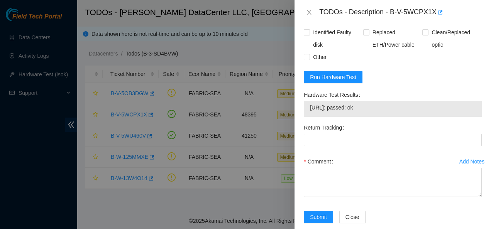  Describe the element at coordinates (309, 12) in the screenshot. I see `span: close` at that location.